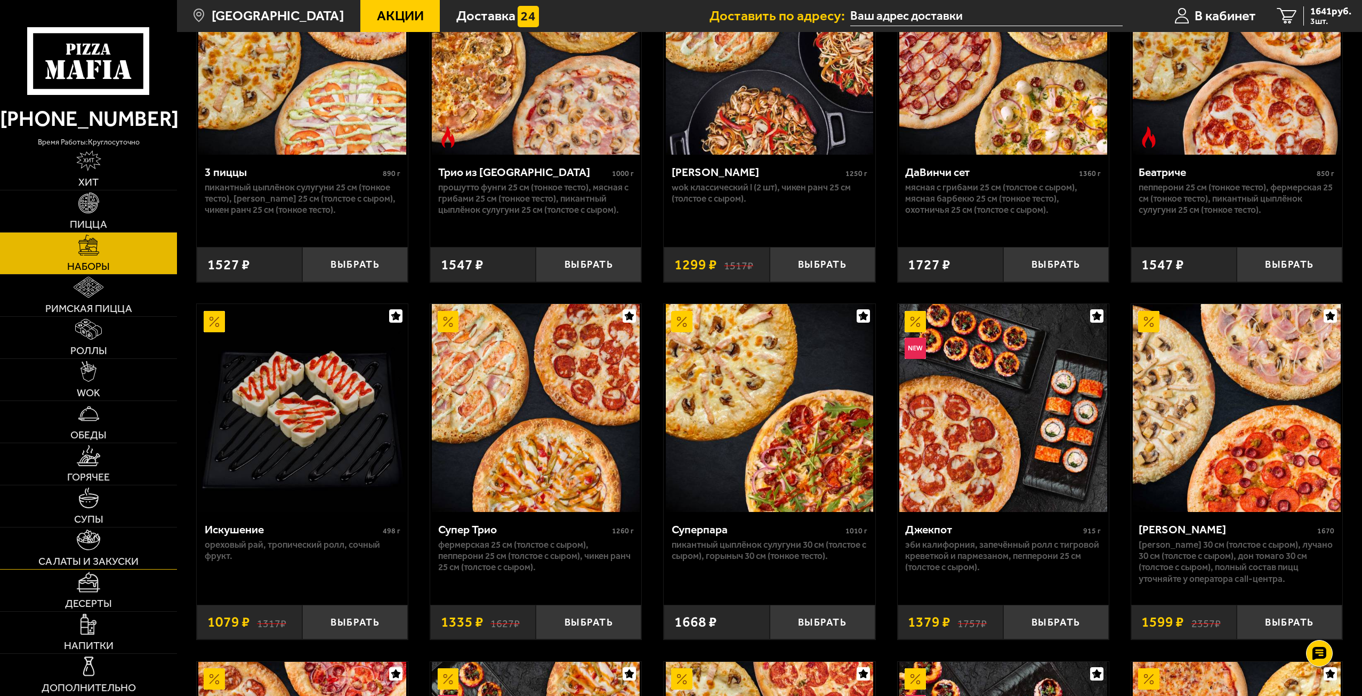 The height and width of the screenshot is (696, 1362). I want to click on p: Ореховый рай, Тропический ролл, Сочный фрукт., so click(302, 550).